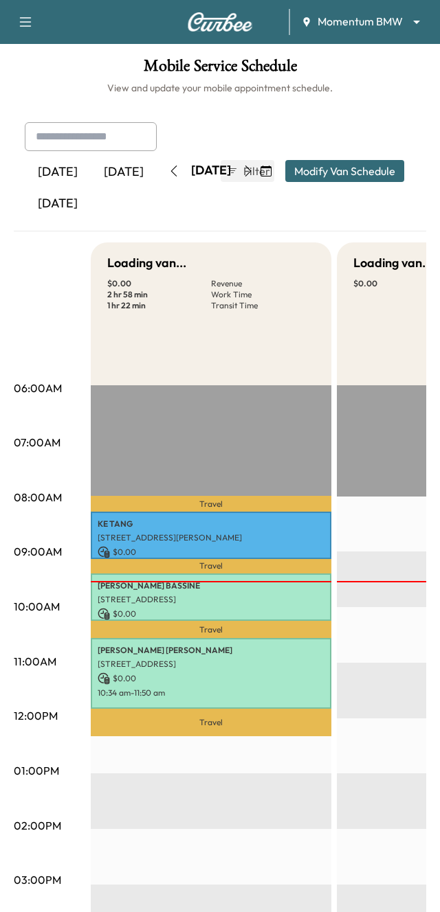 The width and height of the screenshot is (440, 912). Describe the element at coordinates (211, 693) in the screenshot. I see `p: 10:34 am - 11:50 am` at that location.